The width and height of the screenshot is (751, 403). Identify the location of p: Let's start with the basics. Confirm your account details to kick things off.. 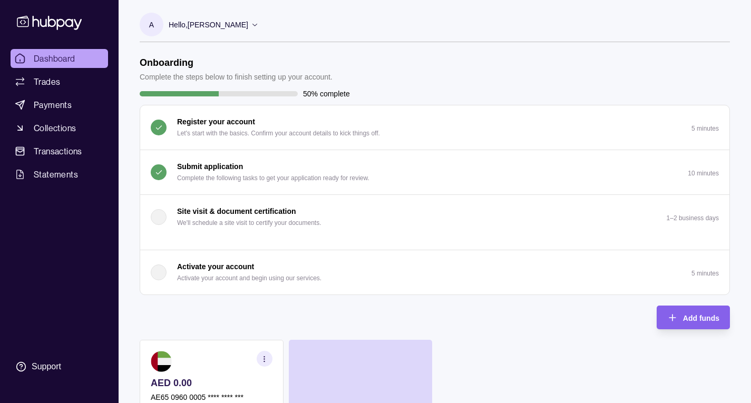
(278, 133).